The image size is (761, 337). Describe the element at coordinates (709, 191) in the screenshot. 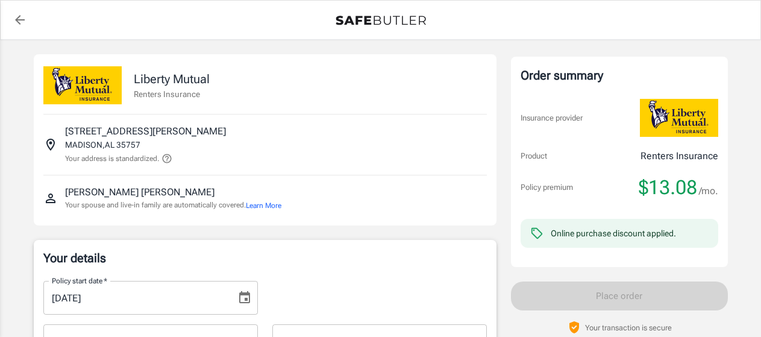

I see `span: /mo.` at that location.